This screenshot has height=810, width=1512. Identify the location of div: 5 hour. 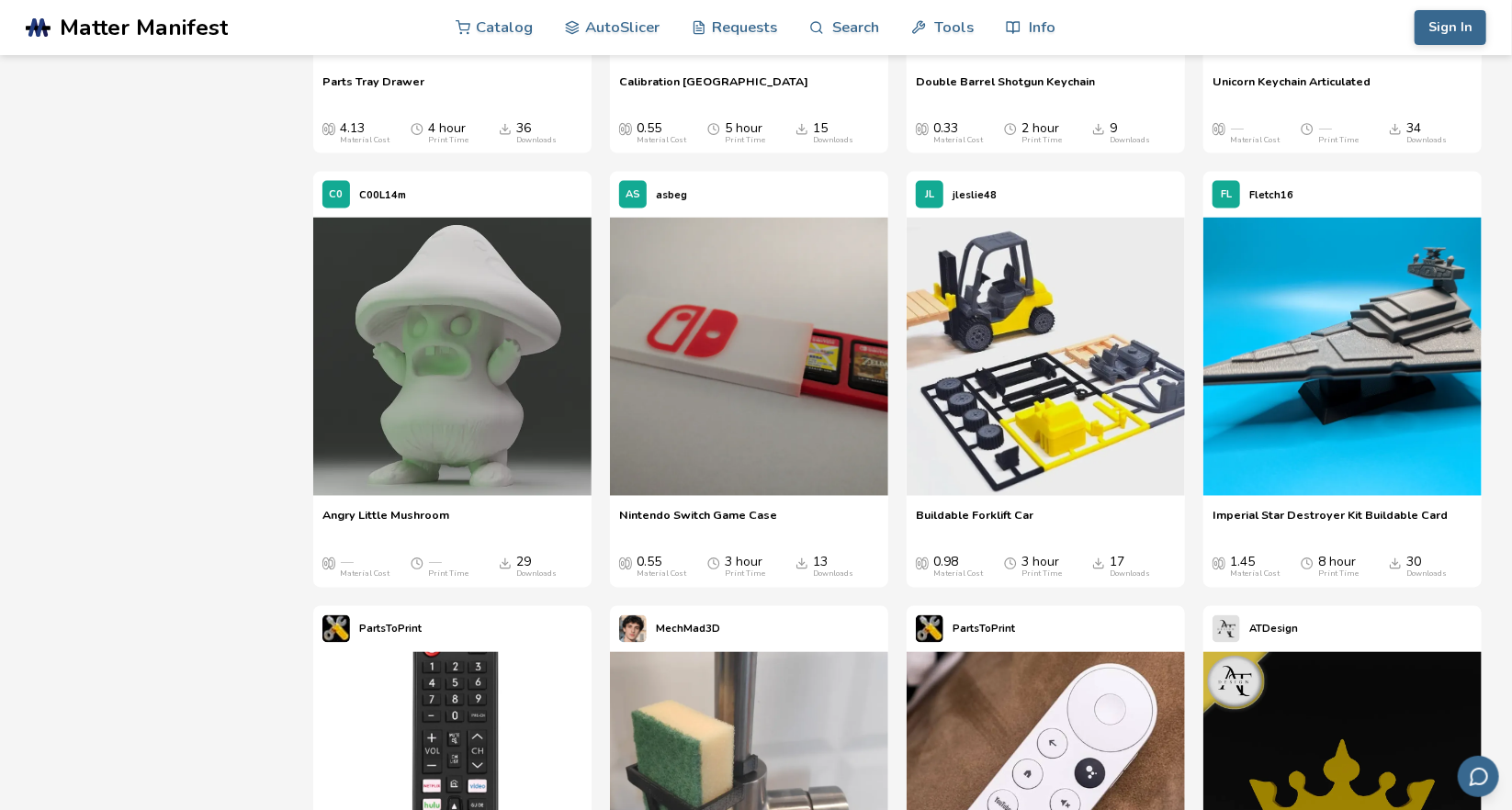
(746, 133).